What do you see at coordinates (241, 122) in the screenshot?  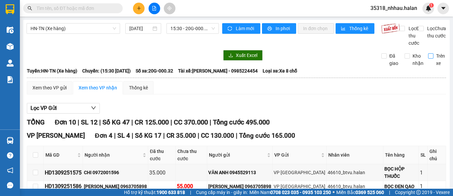 I see `span: Tổng cước 495.000` at bounding box center [241, 122].